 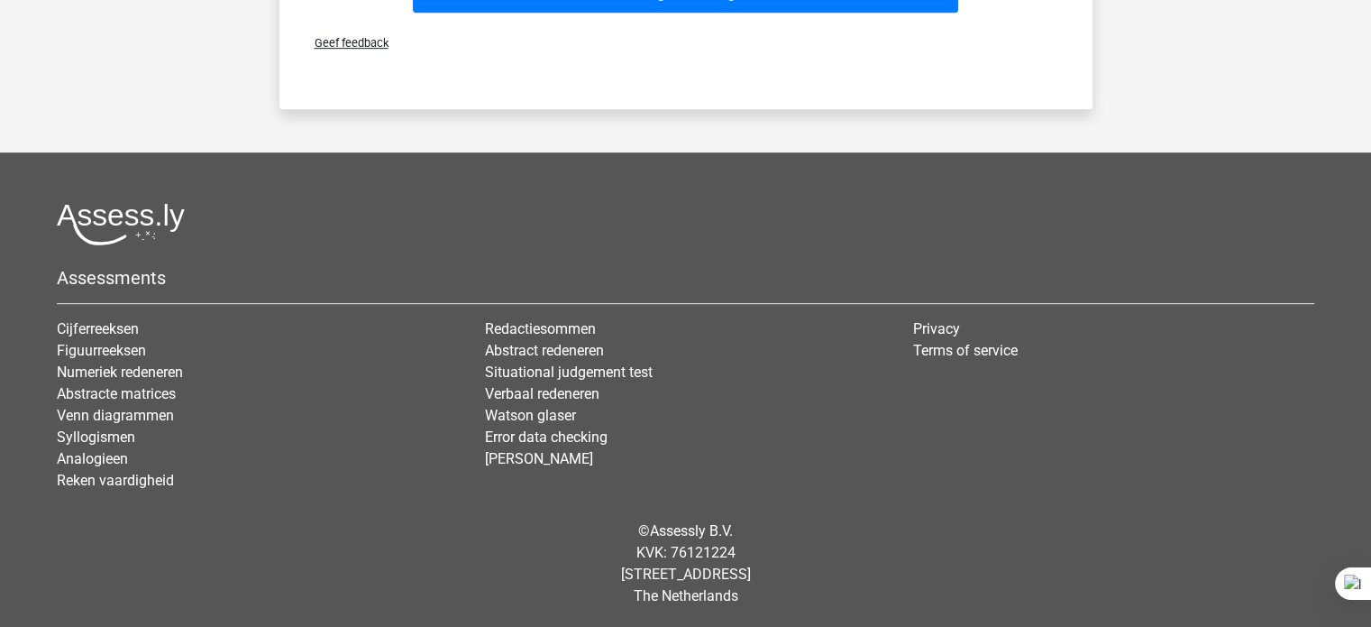 I want to click on a: Cijferreeksen, so click(x=97, y=328).